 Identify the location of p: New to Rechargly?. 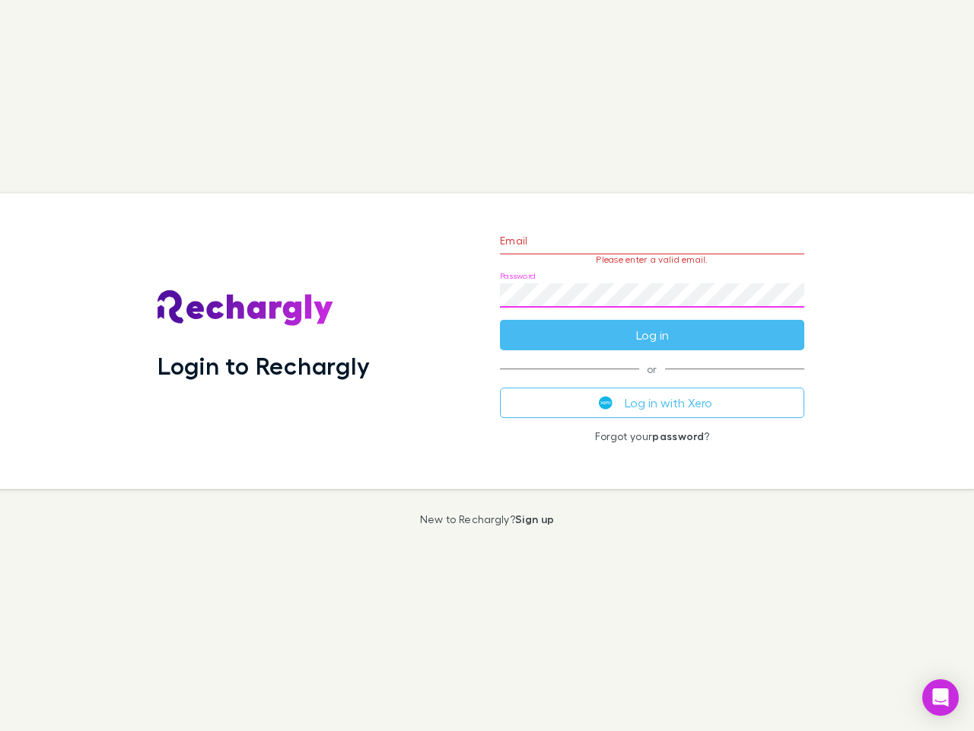
(487, 519).